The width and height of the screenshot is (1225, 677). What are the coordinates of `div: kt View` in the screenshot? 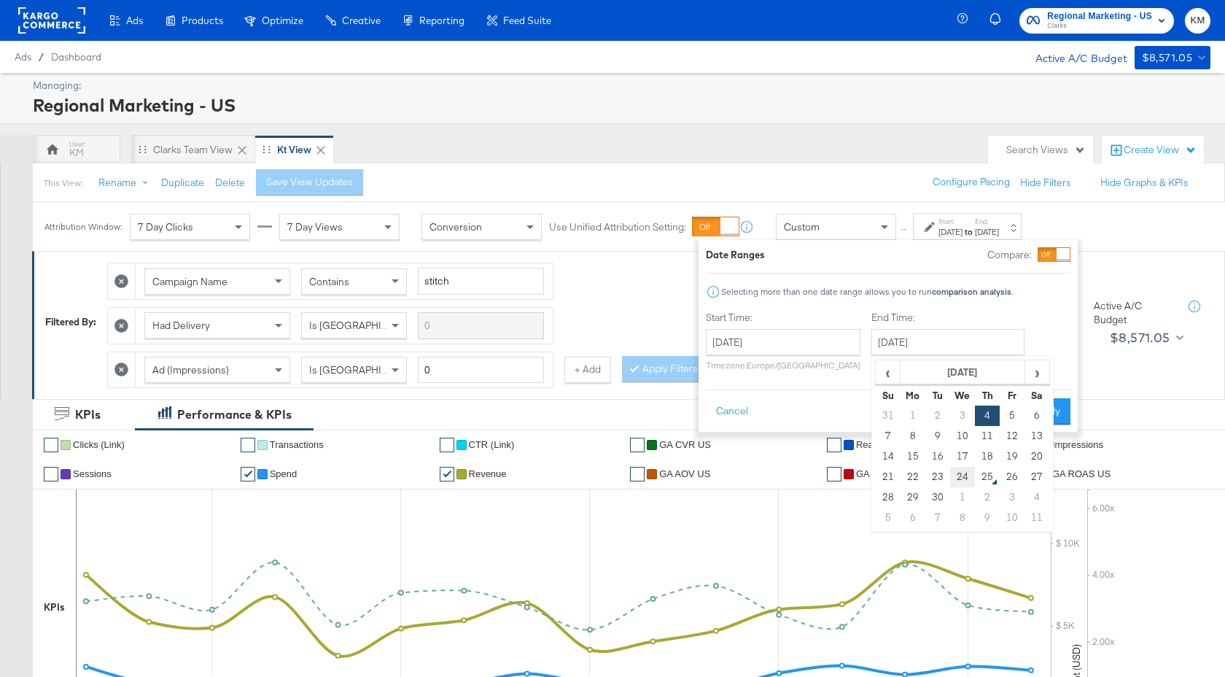 It's located at (294, 150).